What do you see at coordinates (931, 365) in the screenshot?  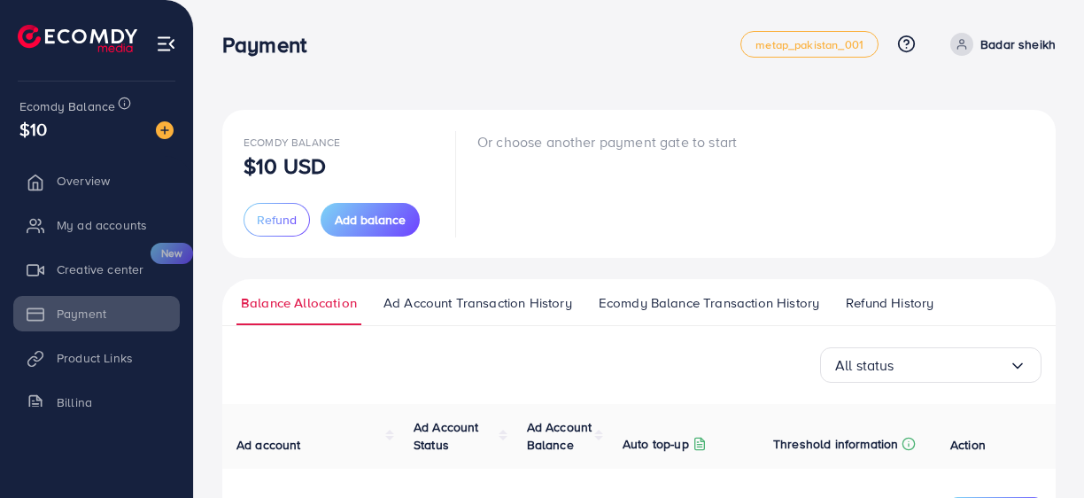 I see `div: Search for option` at bounding box center [931, 365].